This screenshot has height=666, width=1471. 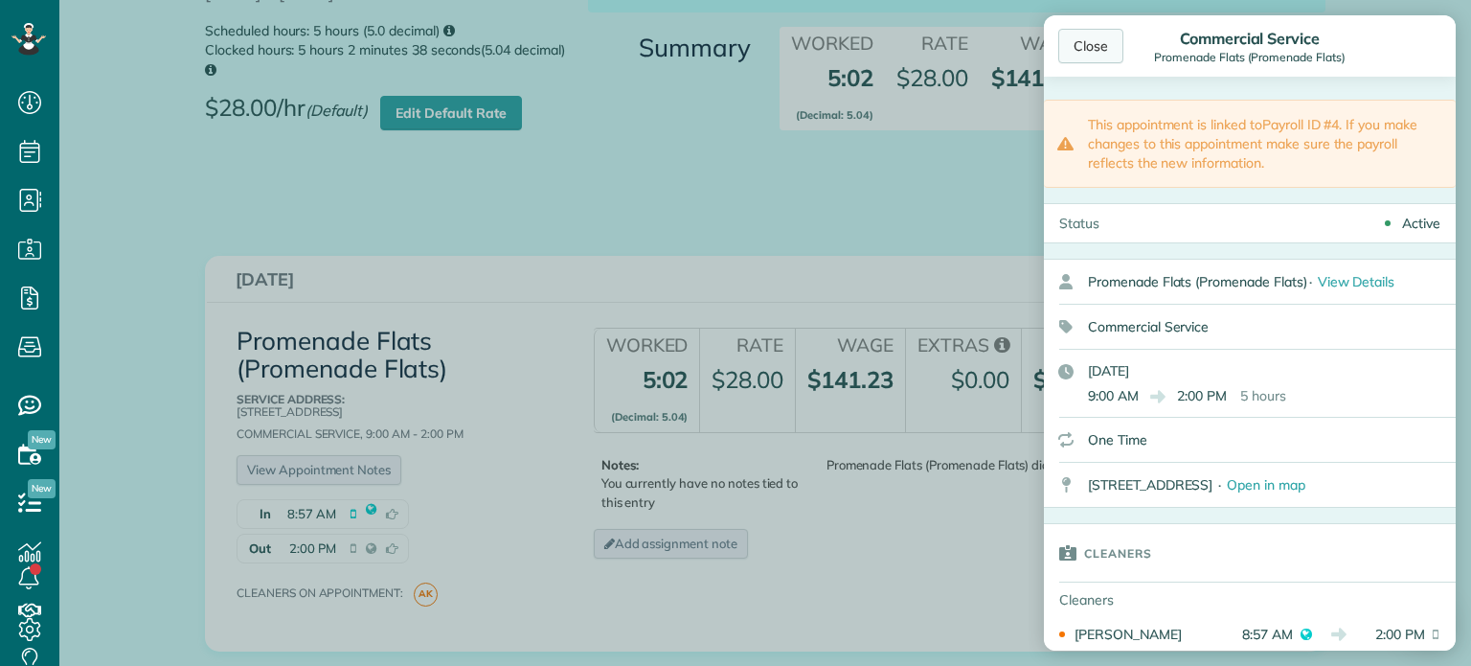 What do you see at coordinates (1113, 396) in the screenshot?
I see `span: 9:00 AM` at bounding box center [1113, 396].